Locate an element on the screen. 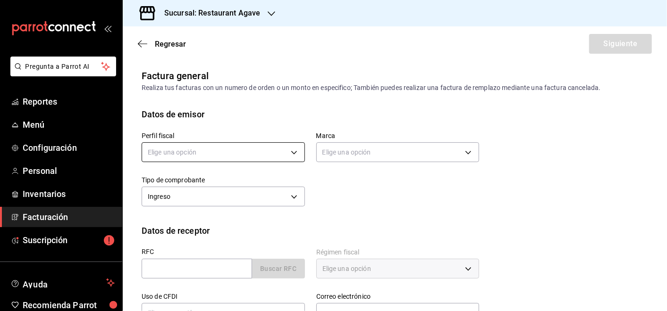 Image resolution: width=667 pixels, height=311 pixels. a: Pregunta a Parrot AI is located at coordinates (61, 73).